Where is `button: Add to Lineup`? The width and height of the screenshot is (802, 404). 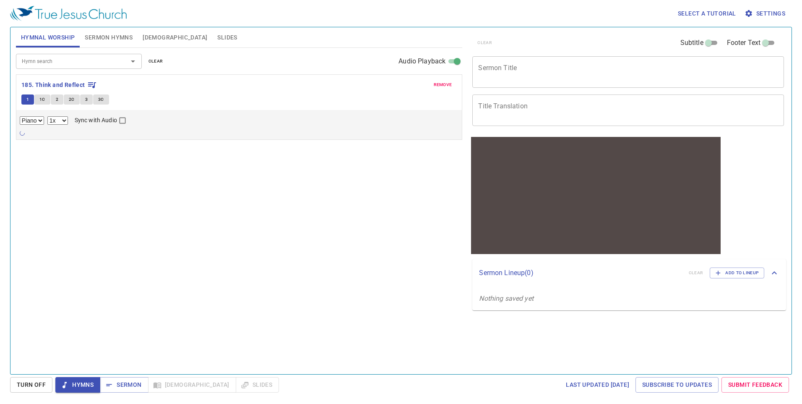
button: Add to Lineup is located at coordinates (737, 273).